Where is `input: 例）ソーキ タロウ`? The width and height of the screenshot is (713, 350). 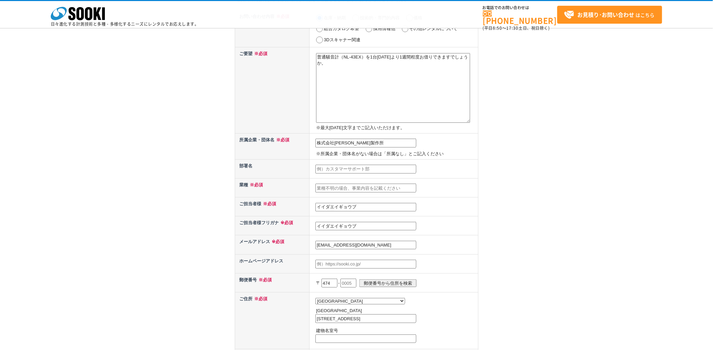
input: 例）ソーキ タロウ is located at coordinates (366, 226).